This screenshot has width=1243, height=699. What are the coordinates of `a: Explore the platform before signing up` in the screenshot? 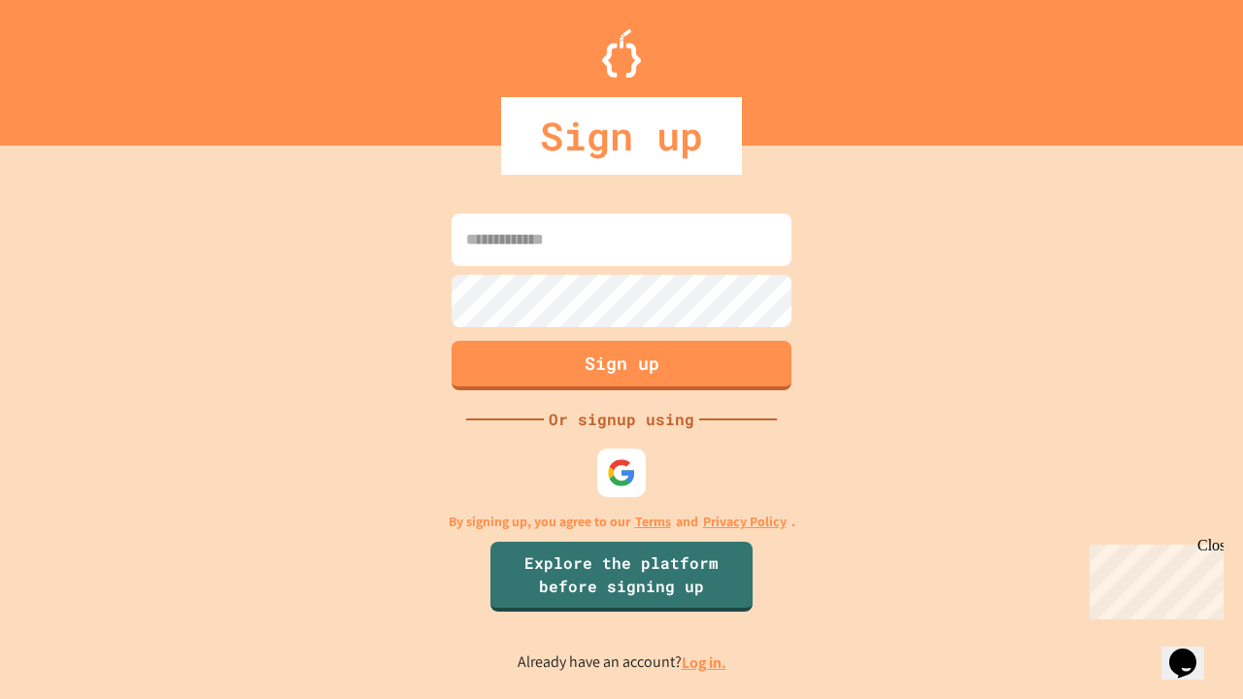 It's located at (621, 577).